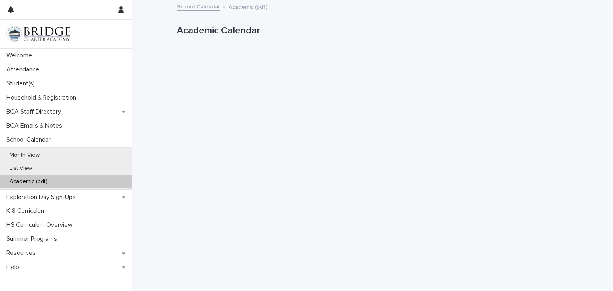  I want to click on p: Attendance, so click(24, 69).